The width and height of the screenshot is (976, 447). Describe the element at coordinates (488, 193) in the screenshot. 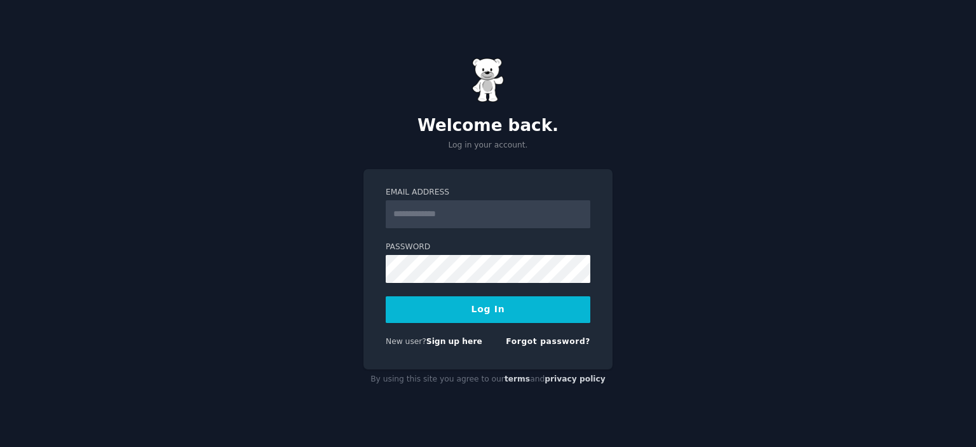

I see `label: Email Address` at that location.